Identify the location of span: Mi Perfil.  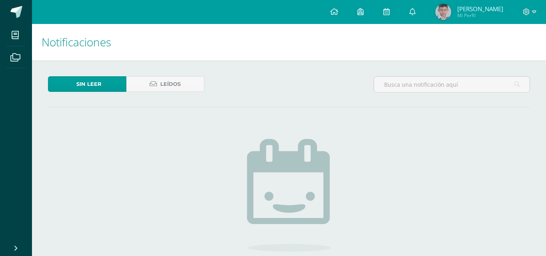
(480, 15).